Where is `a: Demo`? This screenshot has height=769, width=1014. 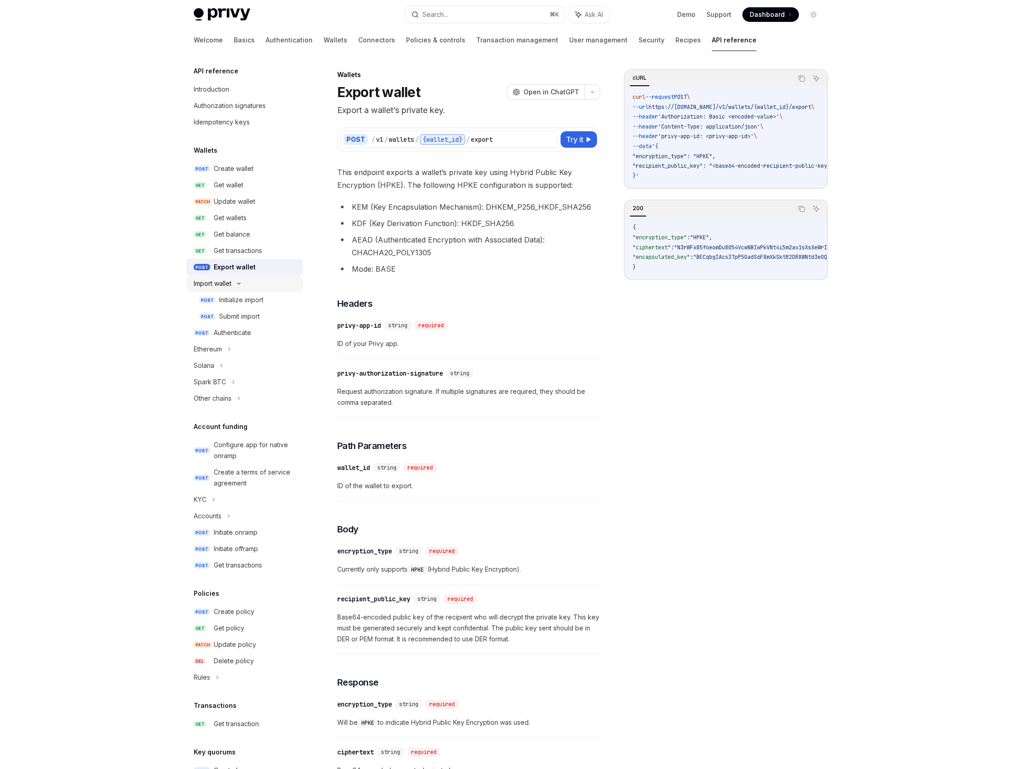 a: Demo is located at coordinates (686, 15).